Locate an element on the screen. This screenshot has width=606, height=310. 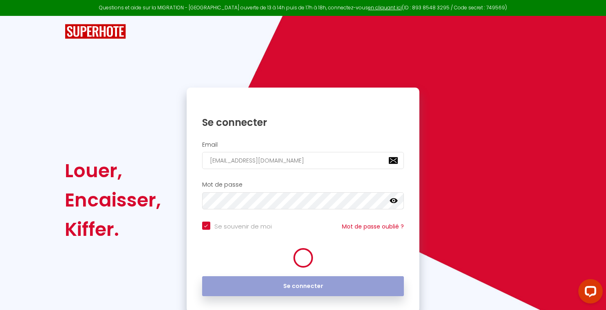
h1: Se connecter is located at coordinates (303, 122).